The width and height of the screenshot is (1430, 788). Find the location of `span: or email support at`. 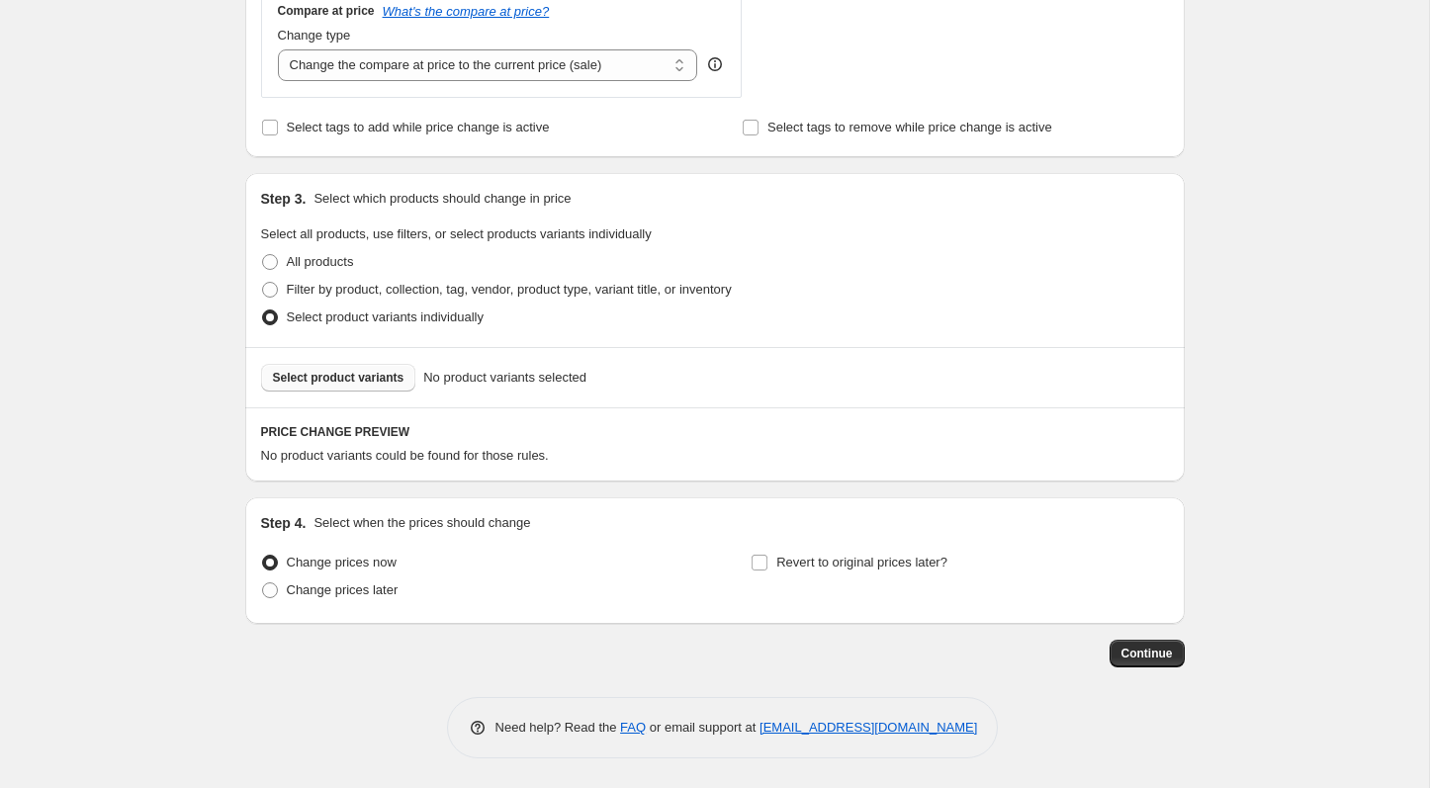

span: or email support at is located at coordinates (702, 727).